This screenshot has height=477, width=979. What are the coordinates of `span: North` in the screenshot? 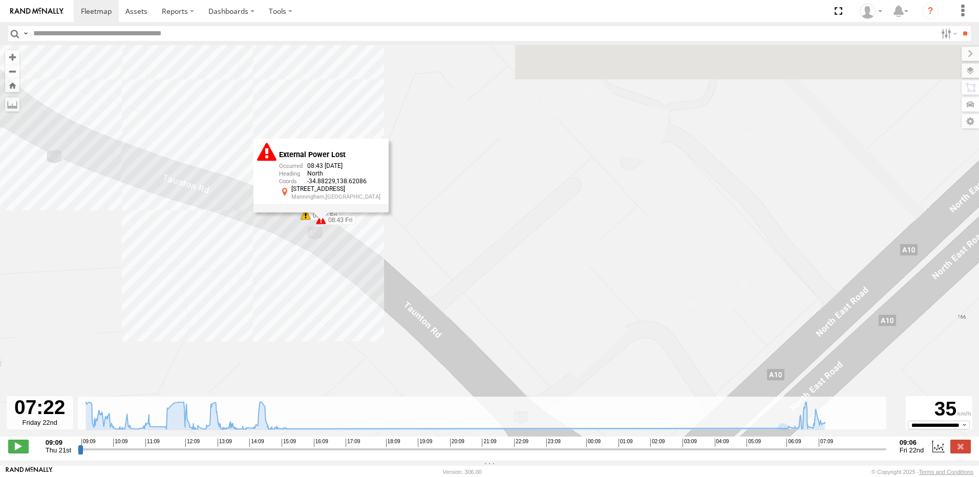 It's located at (315, 174).